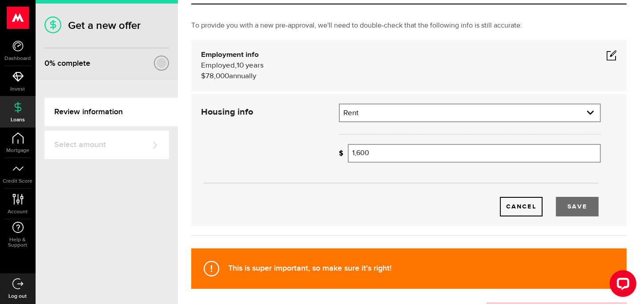 The height and width of the screenshot is (304, 640). What do you see at coordinates (227, 112) in the screenshot?
I see `strong: Housing info` at bounding box center [227, 112].